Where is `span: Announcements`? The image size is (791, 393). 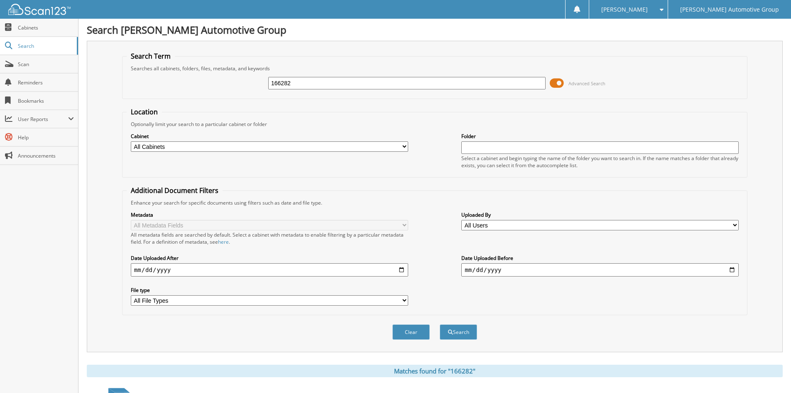
span: Announcements is located at coordinates (46, 155).